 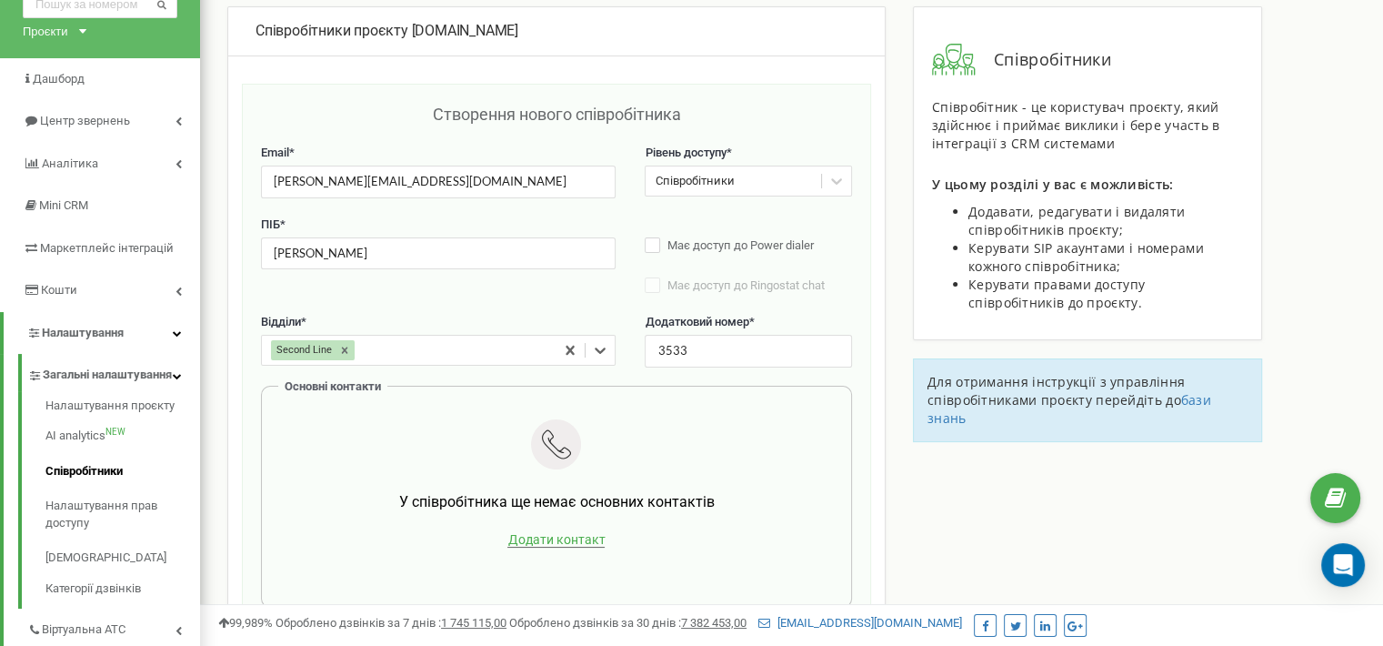 What do you see at coordinates (474, 622) in the screenshot?
I see `u: 1 745 115,00` at bounding box center [474, 622].